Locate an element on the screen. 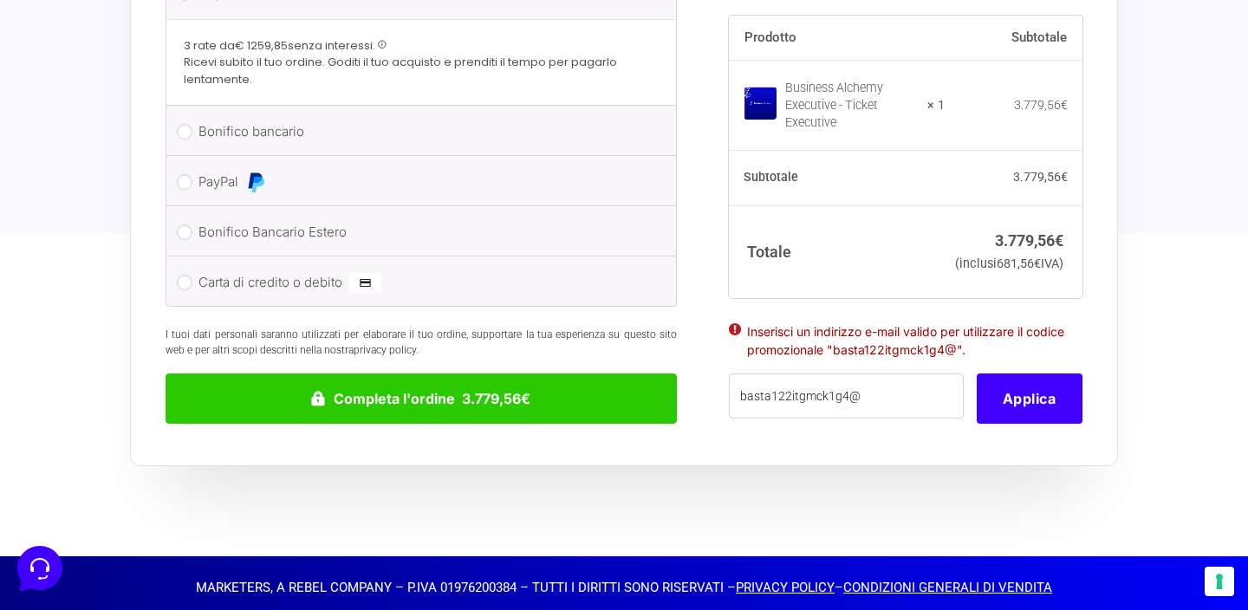  label: Bonifico Bancario Estero is located at coordinates (418, 232).